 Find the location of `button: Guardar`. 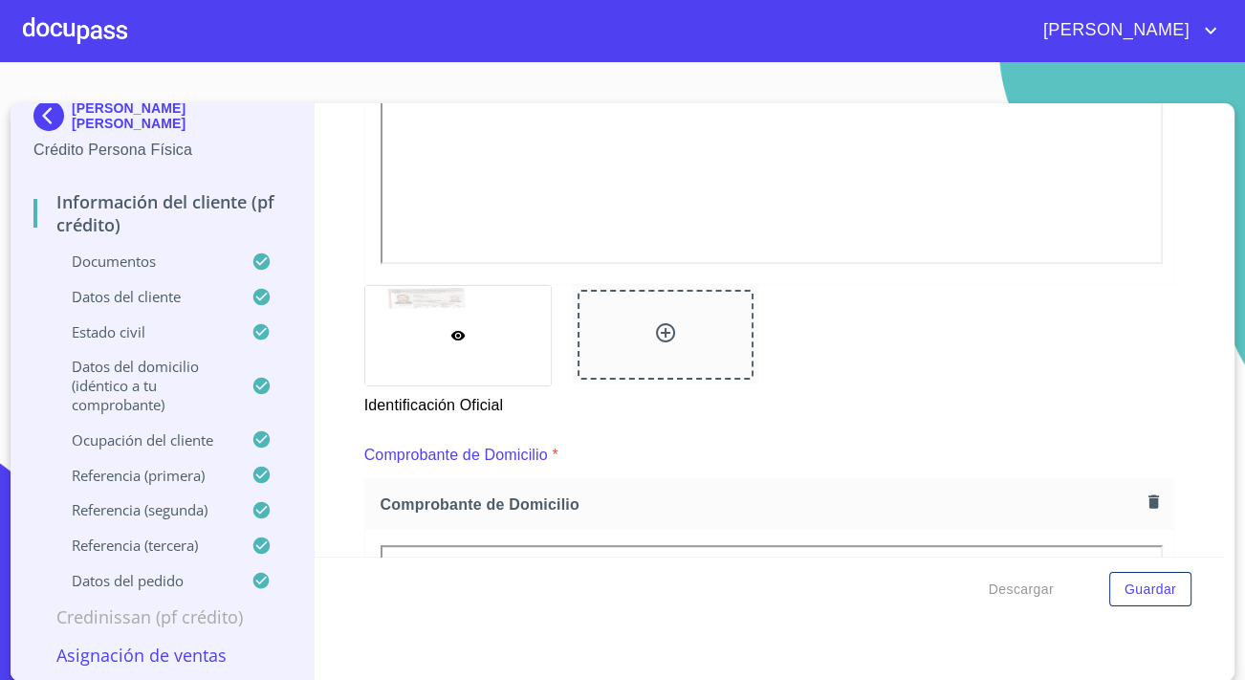

button: Guardar is located at coordinates (1151, 589).